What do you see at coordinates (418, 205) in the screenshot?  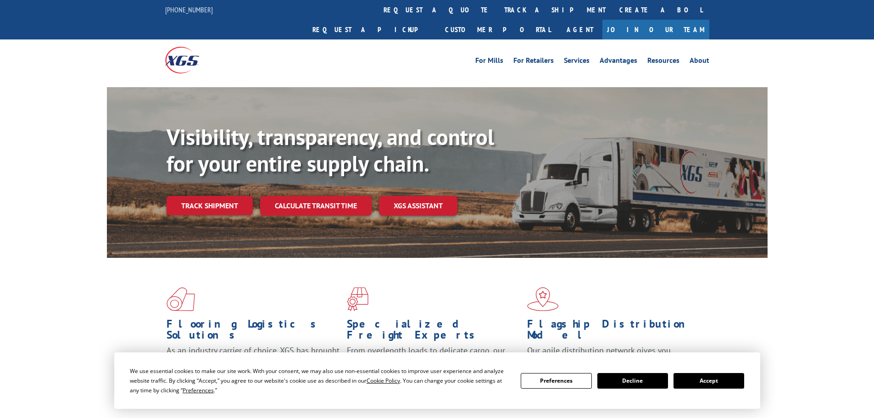 I see `a: XGS ASSISTANT` at bounding box center [418, 205].